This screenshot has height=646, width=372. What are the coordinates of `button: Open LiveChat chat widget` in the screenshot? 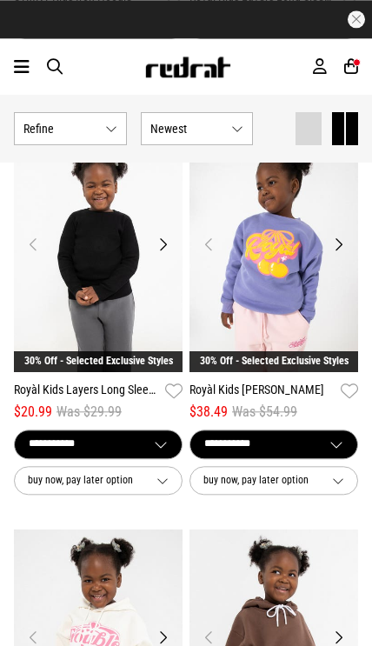 It's located at (40, 33).